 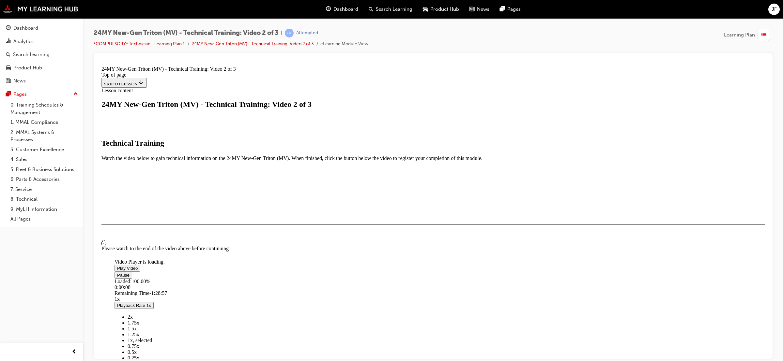 I want to click on a: All Pages, so click(x=44, y=219).